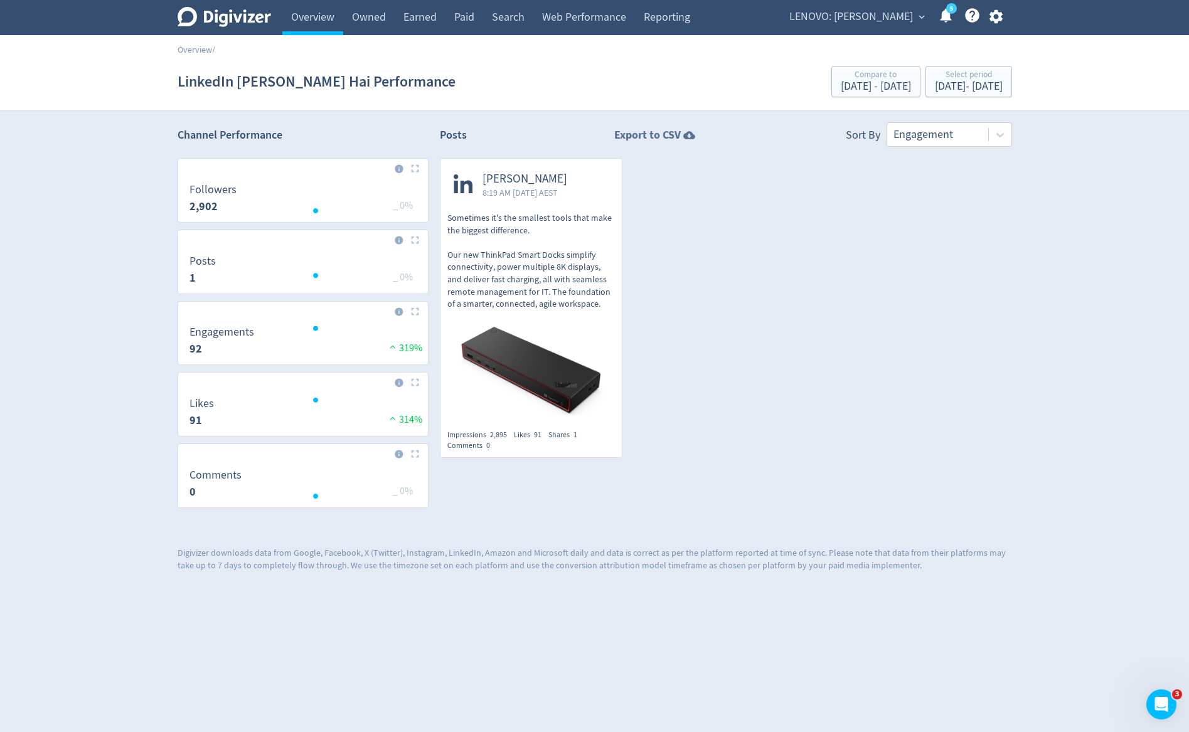  What do you see at coordinates (193, 492) in the screenshot?
I see `strong: 0` at bounding box center [193, 492].